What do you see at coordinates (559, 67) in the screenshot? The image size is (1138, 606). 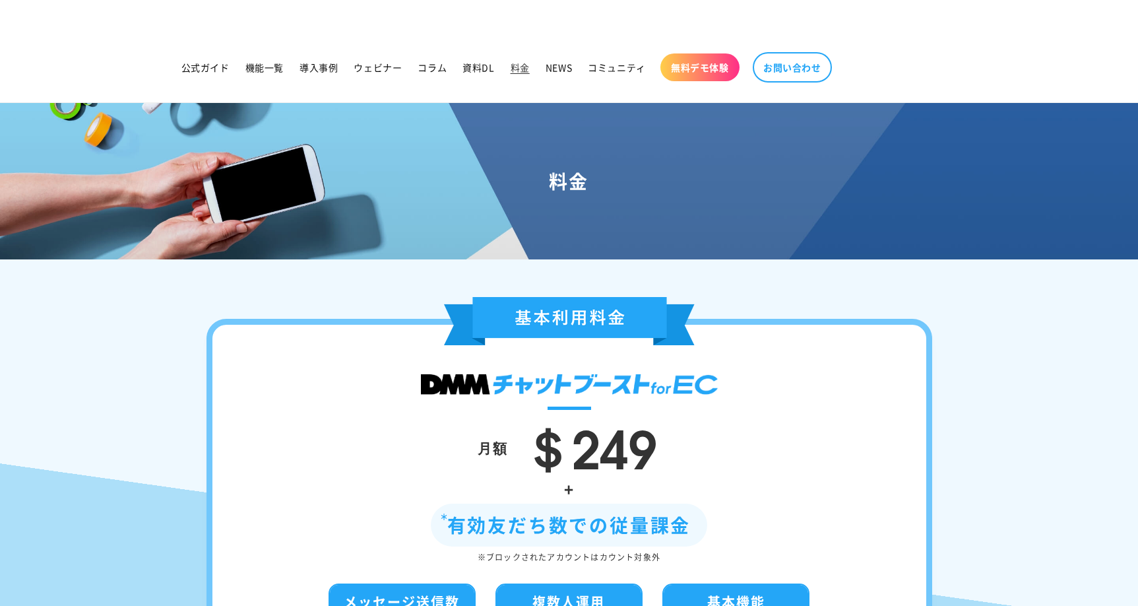 I see `a: NEWS` at bounding box center [559, 67].